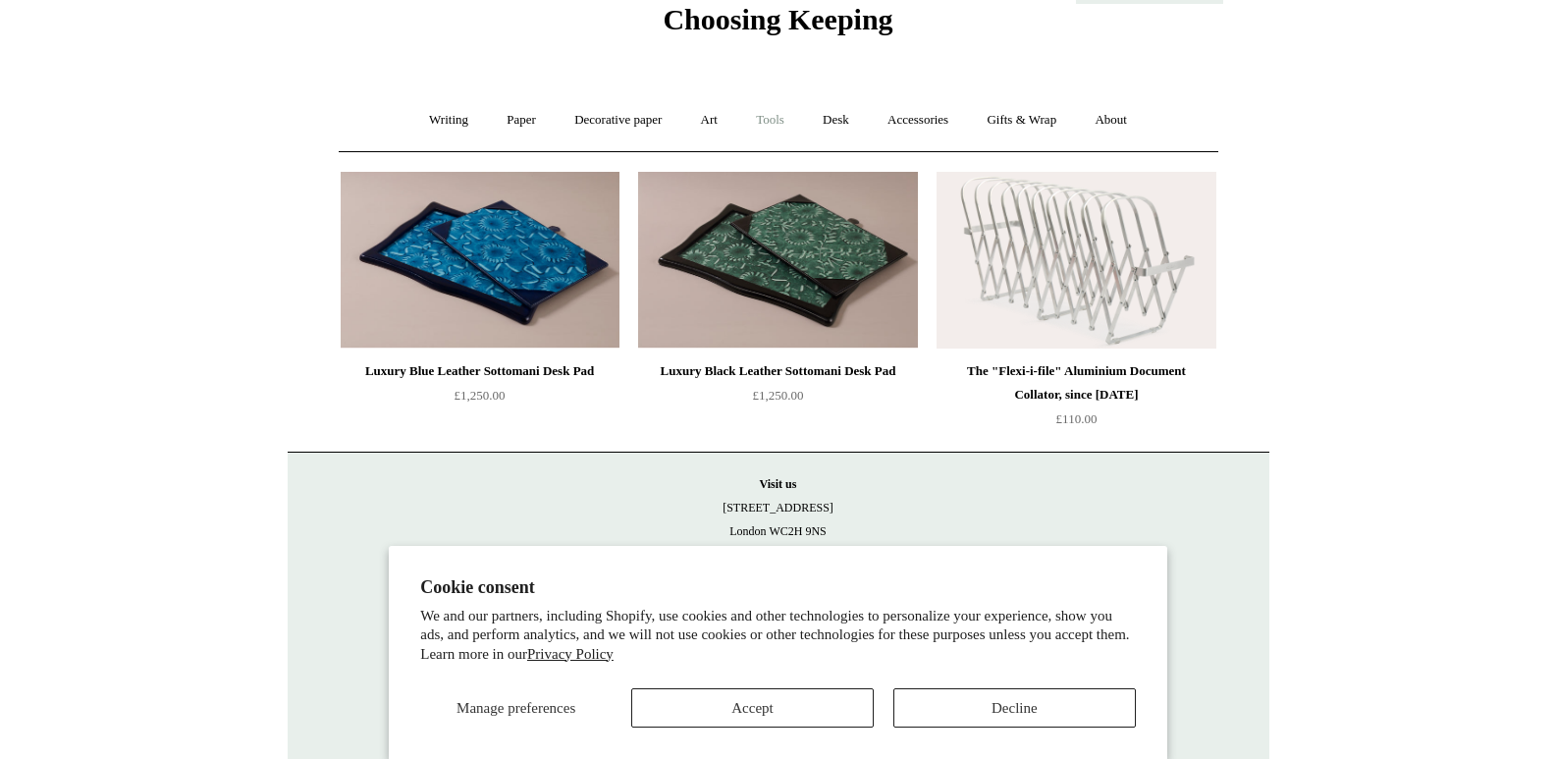  I want to click on div: Luxury Black Leather Sottomani Desk Pad, so click(778, 371).